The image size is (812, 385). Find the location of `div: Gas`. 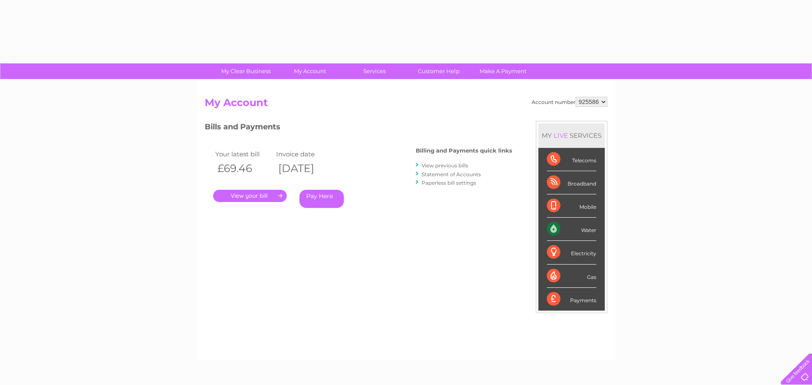

div: Gas is located at coordinates (571, 276).